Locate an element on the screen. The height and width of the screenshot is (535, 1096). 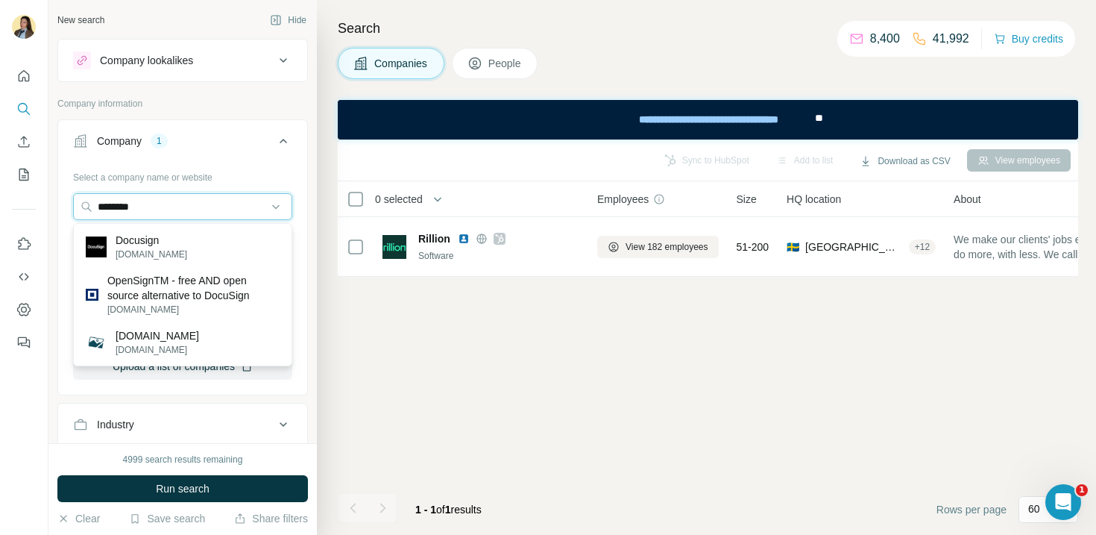
button: Hide is located at coordinates (288, 20).